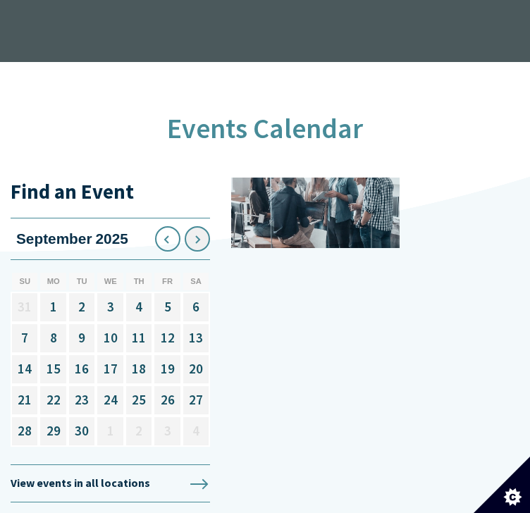  I want to click on div: Th, so click(139, 281).